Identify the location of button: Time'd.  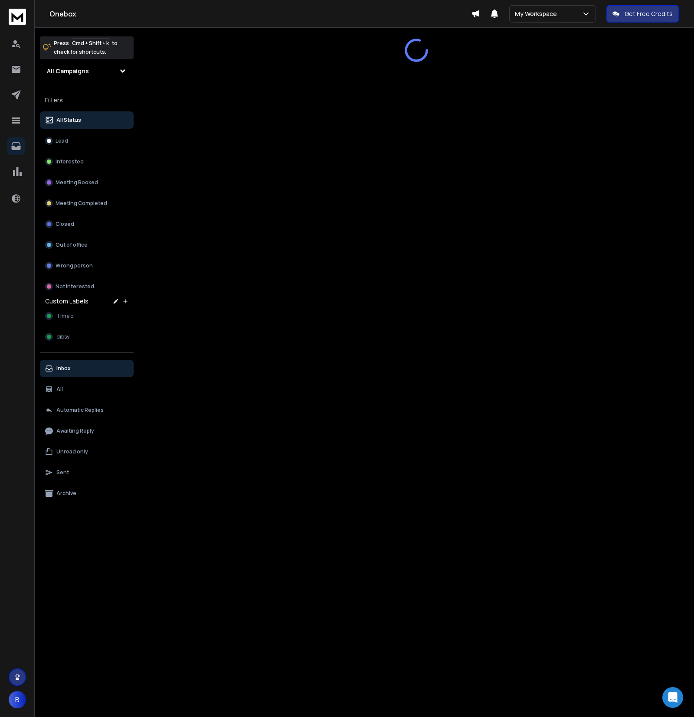
(87, 316).